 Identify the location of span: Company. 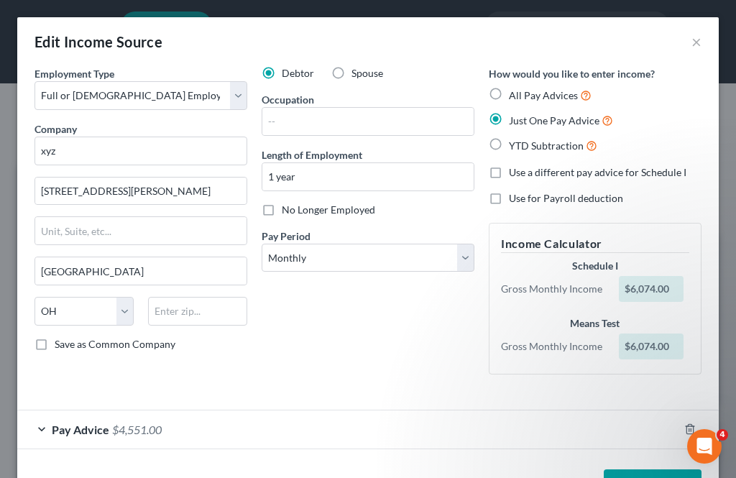
(55, 129).